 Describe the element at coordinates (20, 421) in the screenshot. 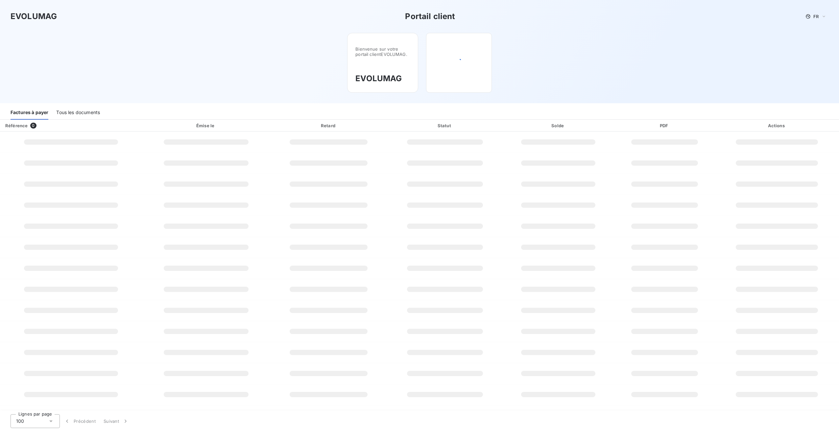

I see `span: 100` at that location.